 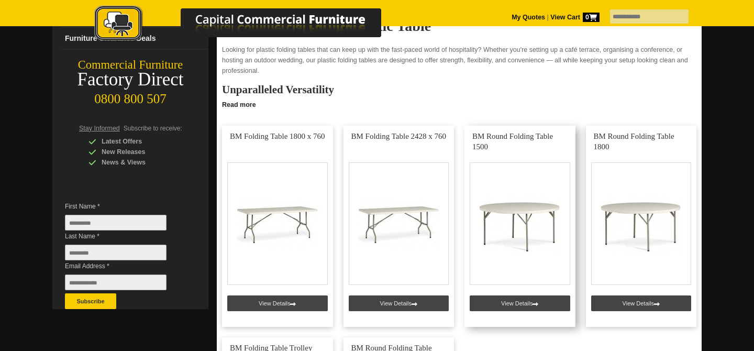 I want to click on div: Factory Direct, so click(x=130, y=80).